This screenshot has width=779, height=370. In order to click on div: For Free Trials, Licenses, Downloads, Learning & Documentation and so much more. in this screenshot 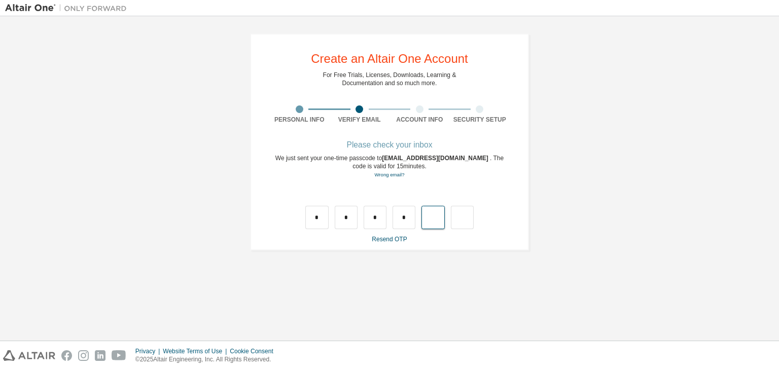, I will do `click(390, 79)`.